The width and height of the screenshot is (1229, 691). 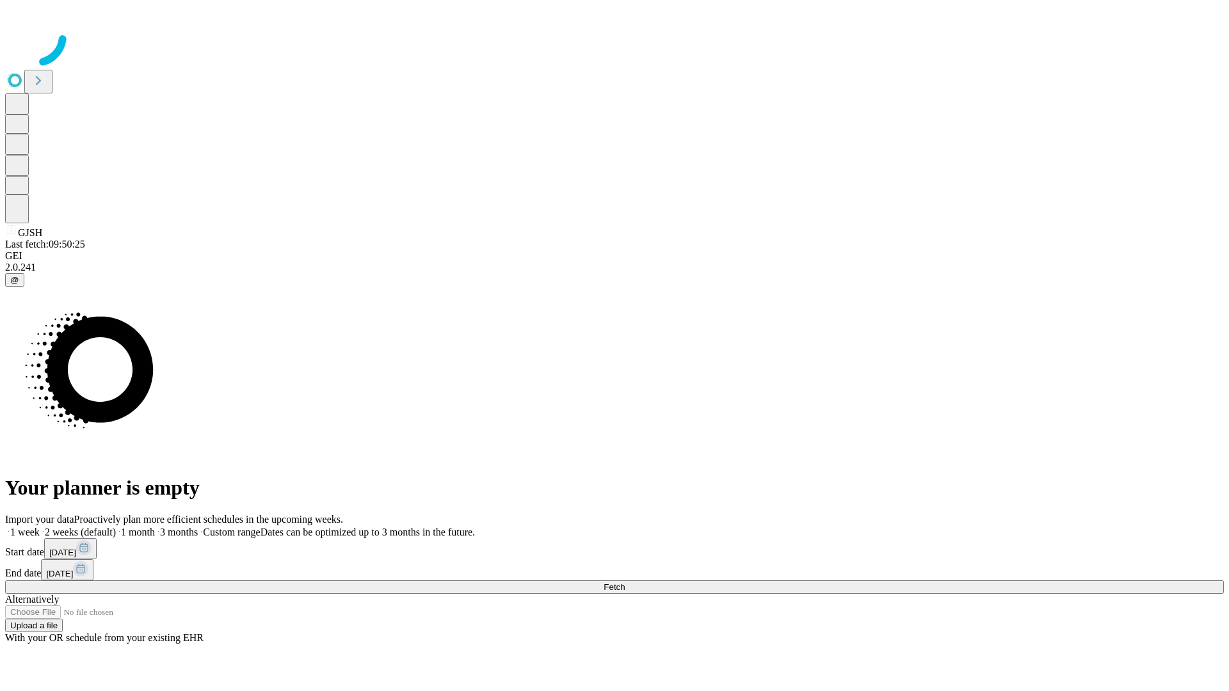 I want to click on div: 2.0.241, so click(x=615, y=268).